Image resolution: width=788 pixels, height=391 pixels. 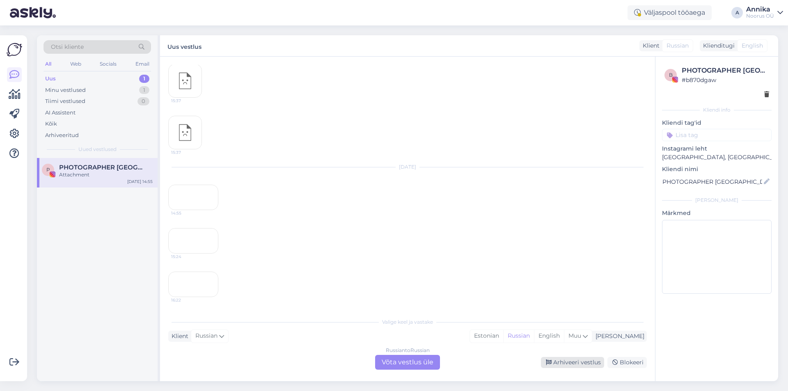 I want to click on div: Blokeeri, so click(x=627, y=362).